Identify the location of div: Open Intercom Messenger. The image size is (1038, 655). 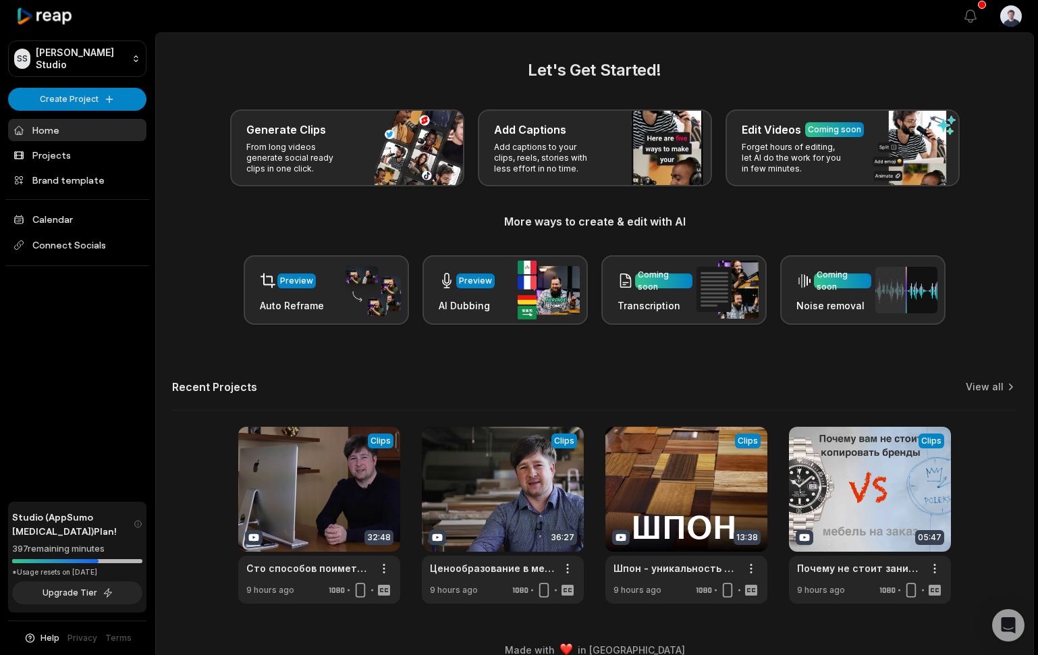
(1008, 625).